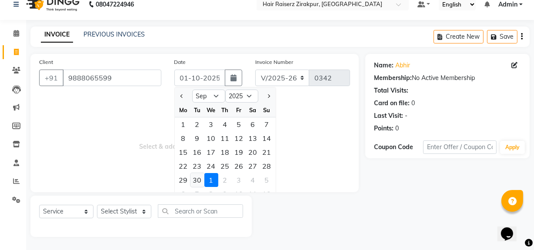 This screenshot has width=534, height=250. I want to click on div: 28, so click(267, 166).